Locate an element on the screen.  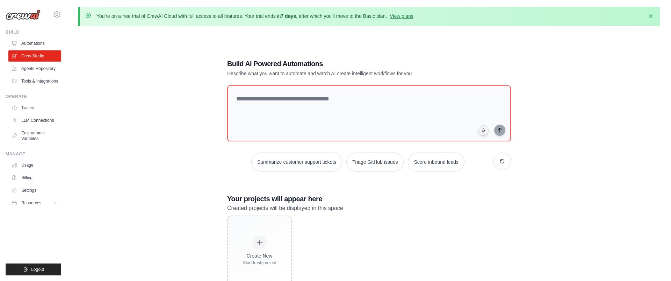
strong: 7 days is located at coordinates (288, 16).